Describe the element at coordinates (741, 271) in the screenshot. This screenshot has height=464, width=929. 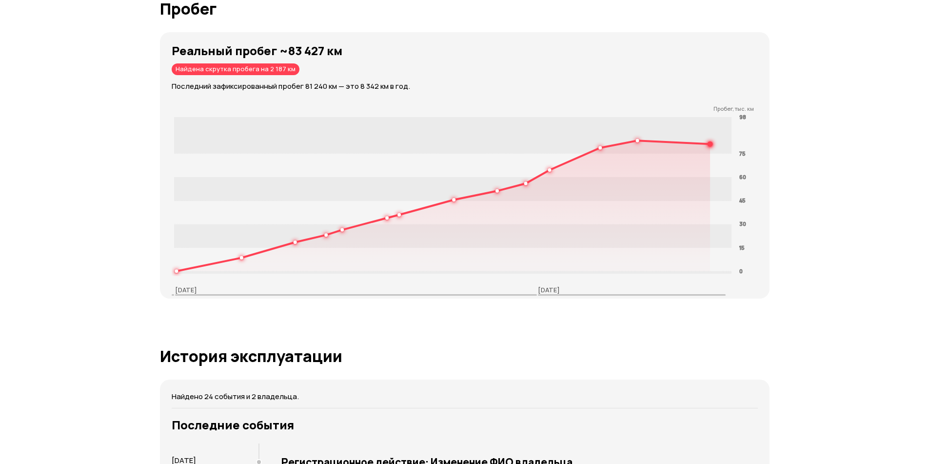
I see `tspan: 0` at that location.